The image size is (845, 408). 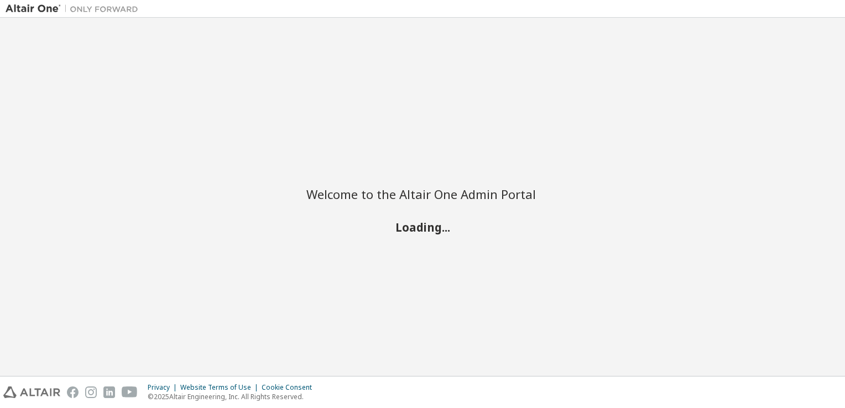 What do you see at coordinates (423, 227) in the screenshot?
I see `h2: Loading...` at bounding box center [423, 227].